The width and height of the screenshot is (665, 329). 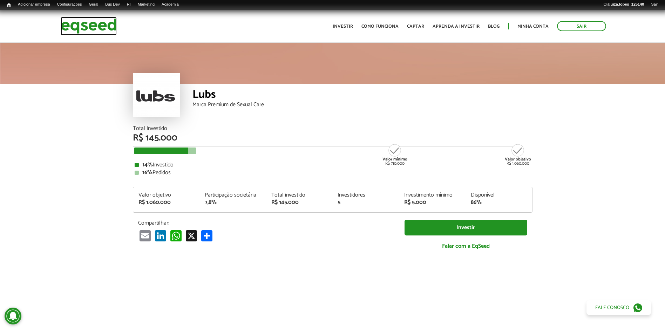 What do you see at coordinates (9, 5) in the screenshot?
I see `a: Início` at bounding box center [9, 5].